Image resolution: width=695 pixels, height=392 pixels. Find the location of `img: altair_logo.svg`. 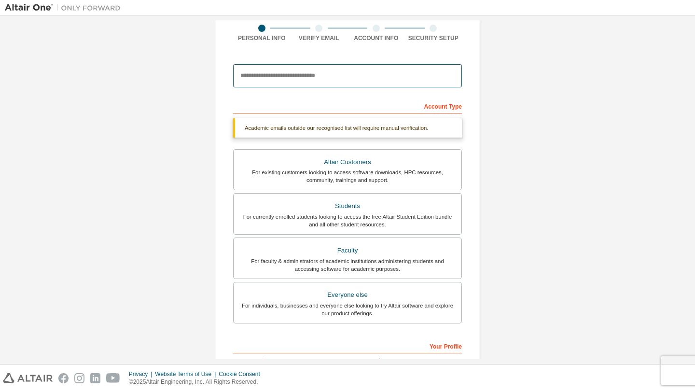

img: altair_logo.svg is located at coordinates (28, 378).